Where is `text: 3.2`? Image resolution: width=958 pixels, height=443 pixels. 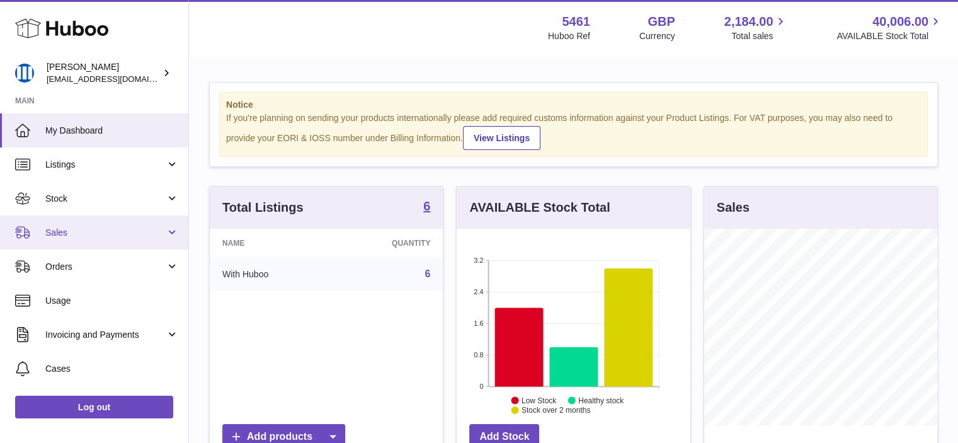
text: 3.2 is located at coordinates (478, 260).